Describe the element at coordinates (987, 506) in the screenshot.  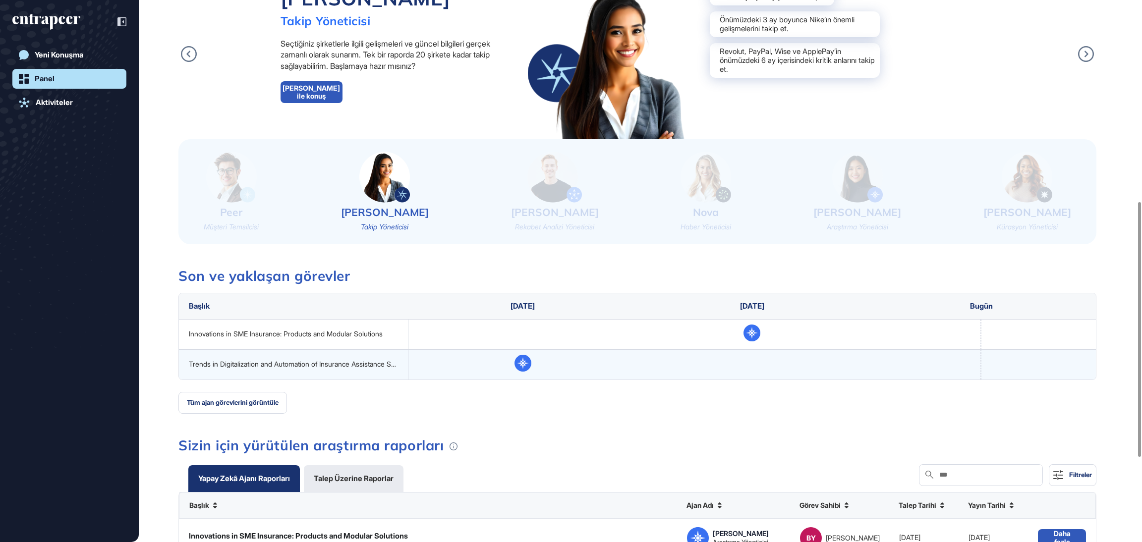
I see `span: Yayın Tarihi` at that location.